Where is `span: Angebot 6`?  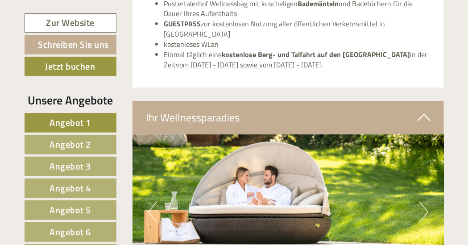
span: Angebot 6 is located at coordinates (70, 232).